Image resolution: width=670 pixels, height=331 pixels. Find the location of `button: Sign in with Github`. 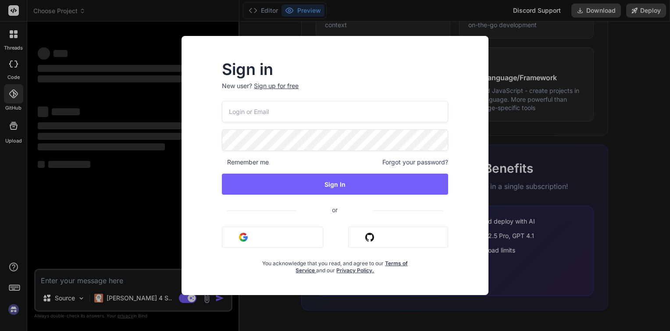

button: Sign in with Github is located at coordinates (398, 237).